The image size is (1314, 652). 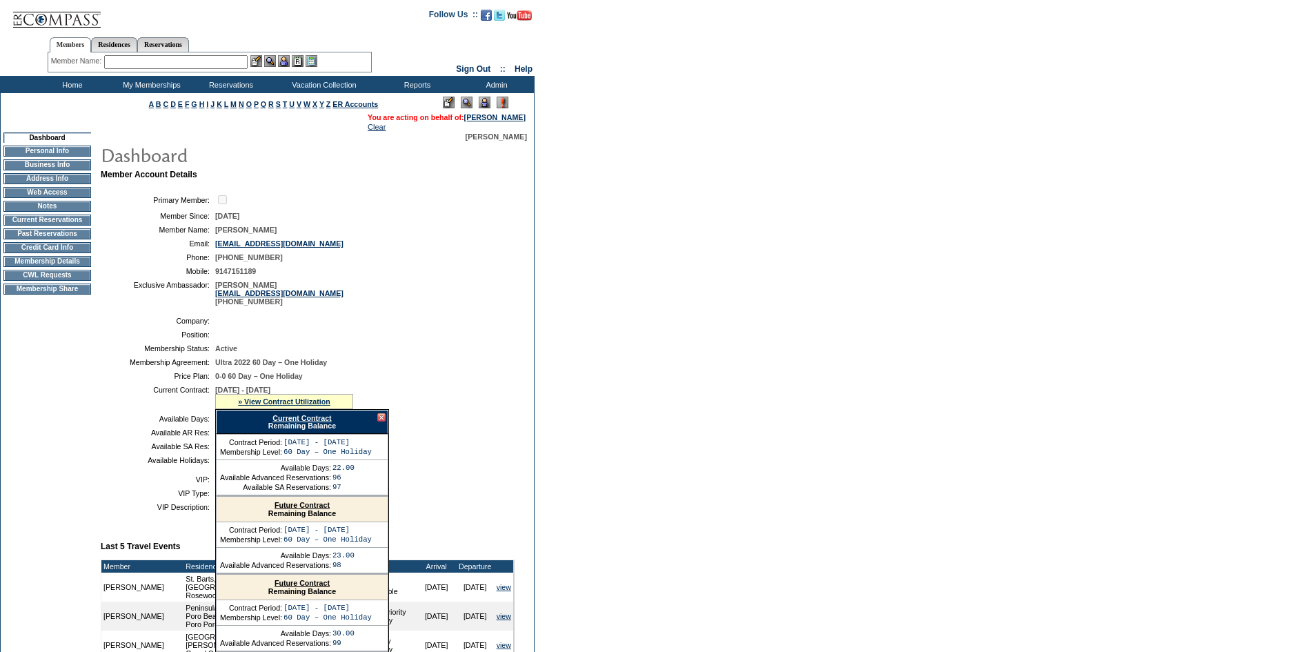 What do you see at coordinates (484, 102) in the screenshot?
I see `img: Impersonate` at bounding box center [484, 102].